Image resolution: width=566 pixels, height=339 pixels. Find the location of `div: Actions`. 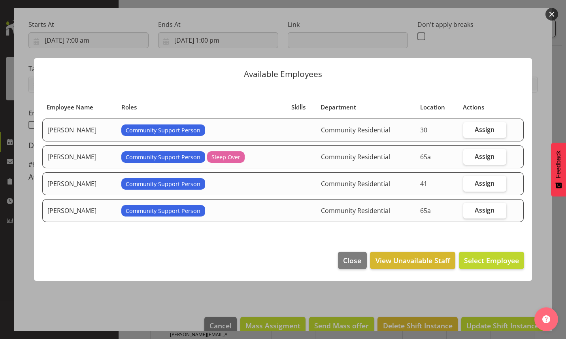

div: Actions is located at coordinates (484, 107).